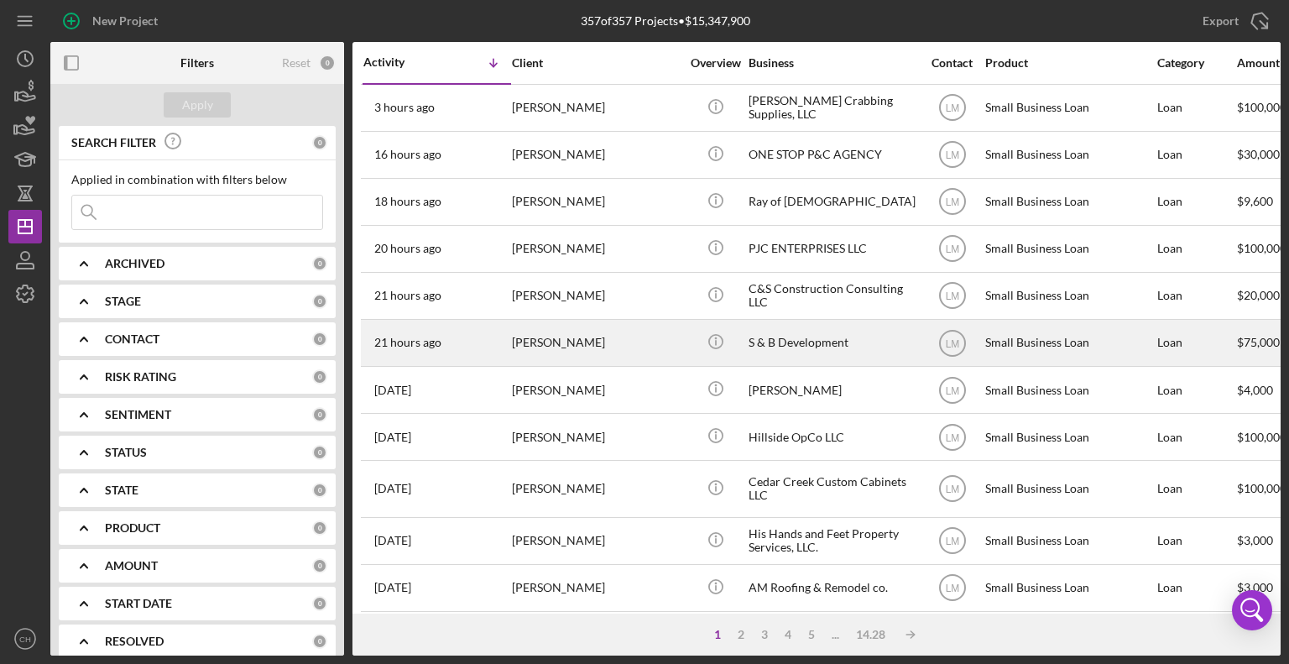  What do you see at coordinates (833, 436) in the screenshot?
I see `div: Hillside OpCo LLC` at bounding box center [833, 436].